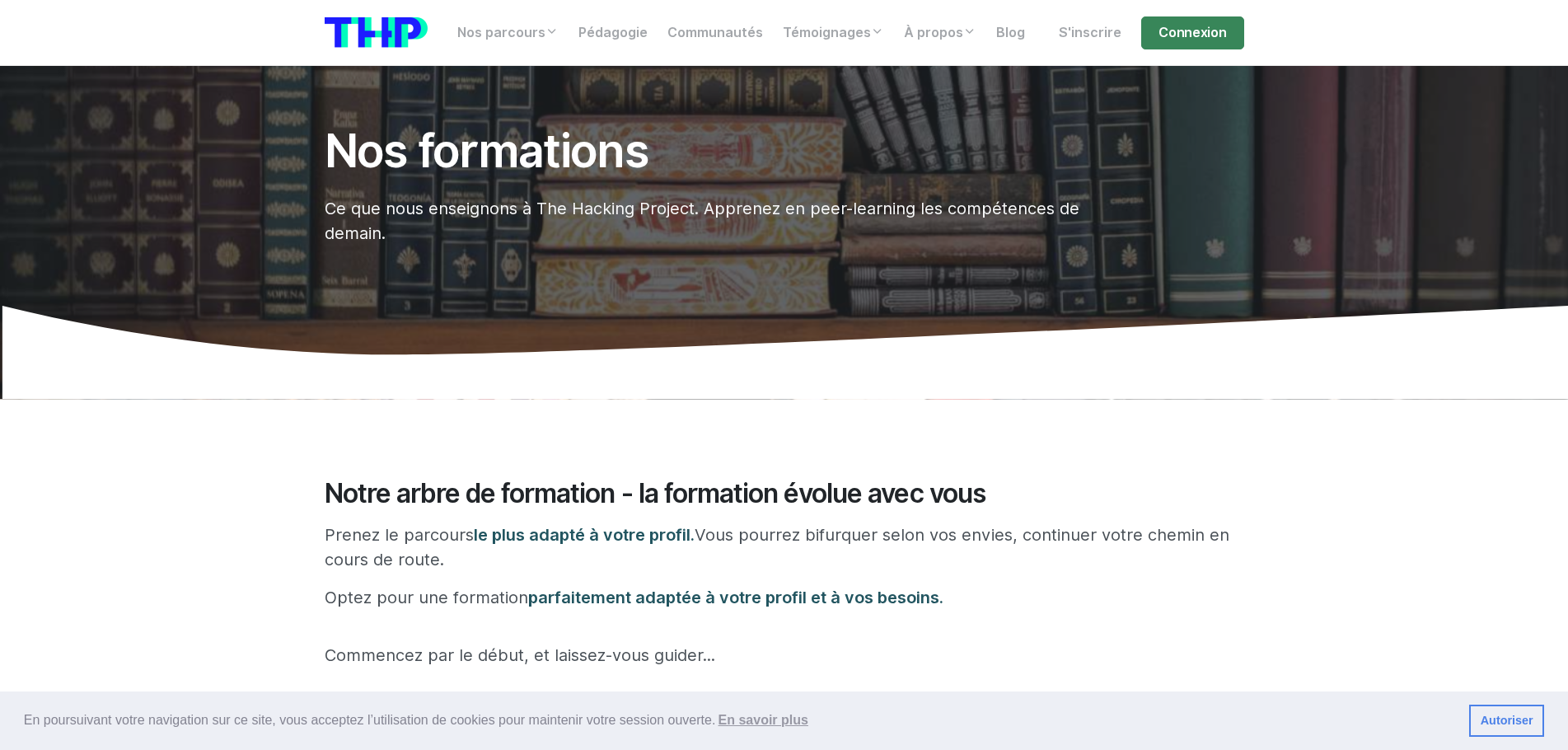 The height and width of the screenshot is (750, 1568). Describe the element at coordinates (784, 547) in the screenshot. I see `p: Prenez le parcours Vous pourrez bifurquer selon vos envies, continuer votre chemin en cours de ro...` at that location.